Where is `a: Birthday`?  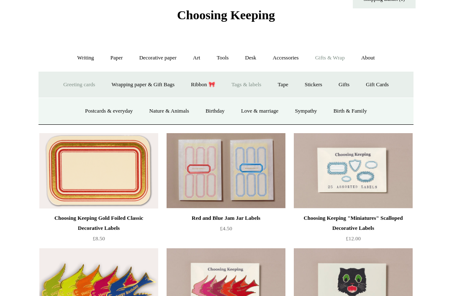
a: Birthday is located at coordinates (215, 111).